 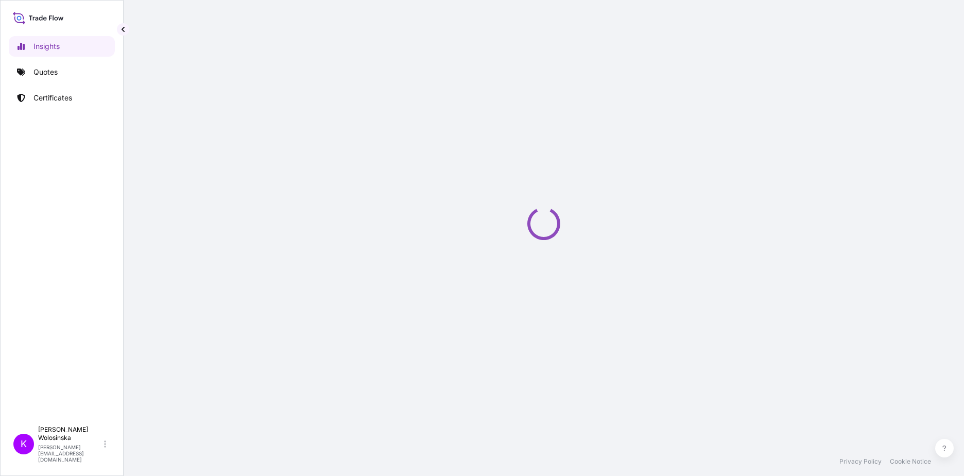 I want to click on p: Quotes, so click(x=45, y=72).